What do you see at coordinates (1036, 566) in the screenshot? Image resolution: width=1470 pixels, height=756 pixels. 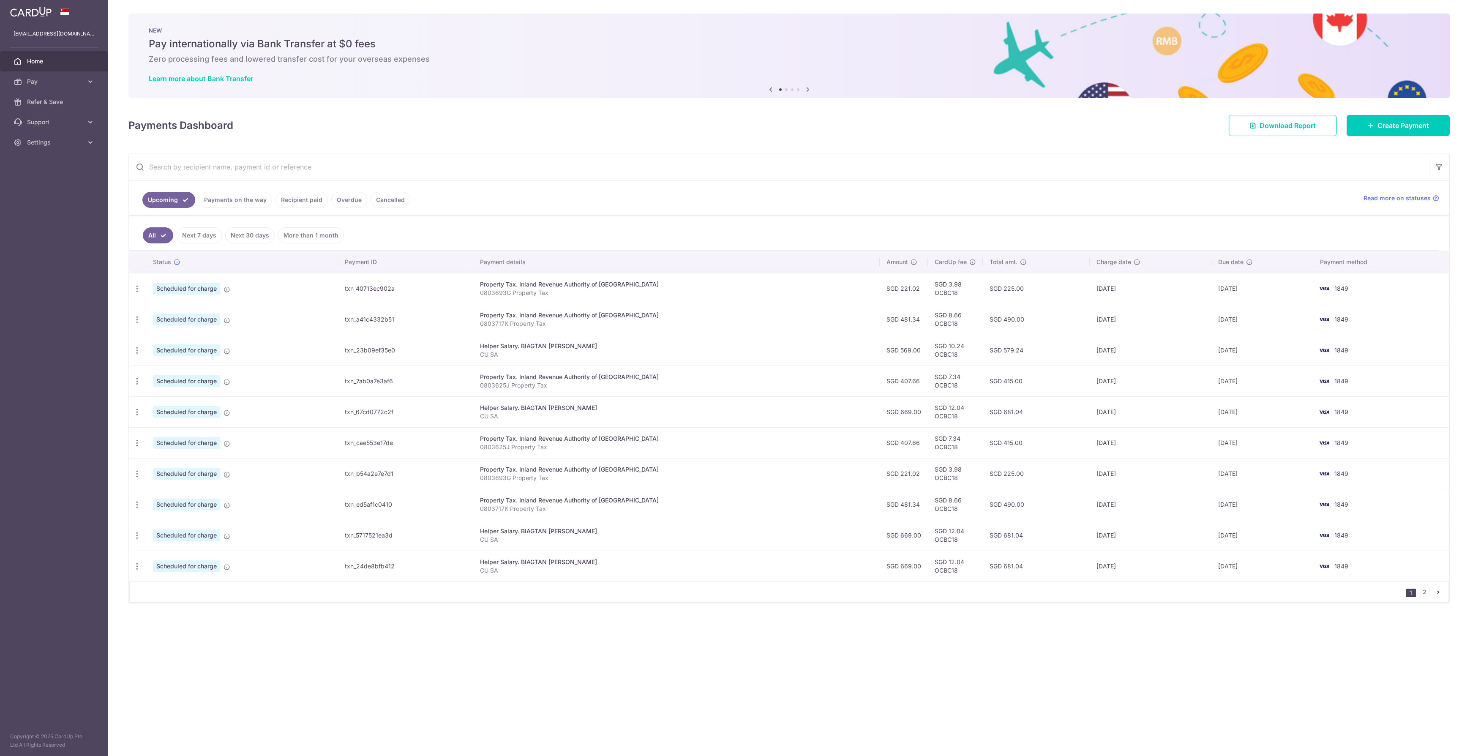 I see `td: SGD 681.04` at bounding box center [1036, 566].